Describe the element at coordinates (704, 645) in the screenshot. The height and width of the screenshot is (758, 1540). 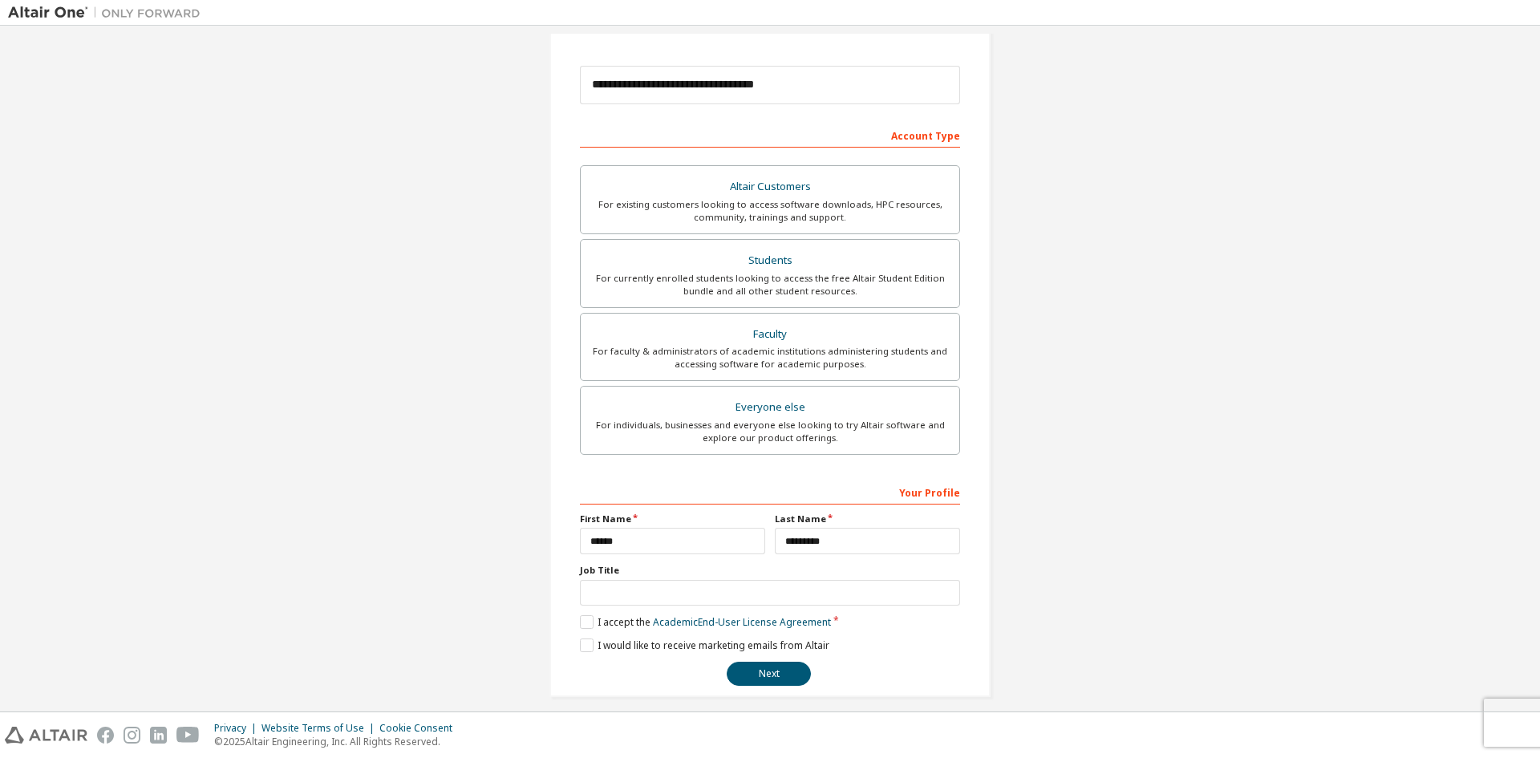
I see `label: I would like to receive marketing emails from Altair` at that location.